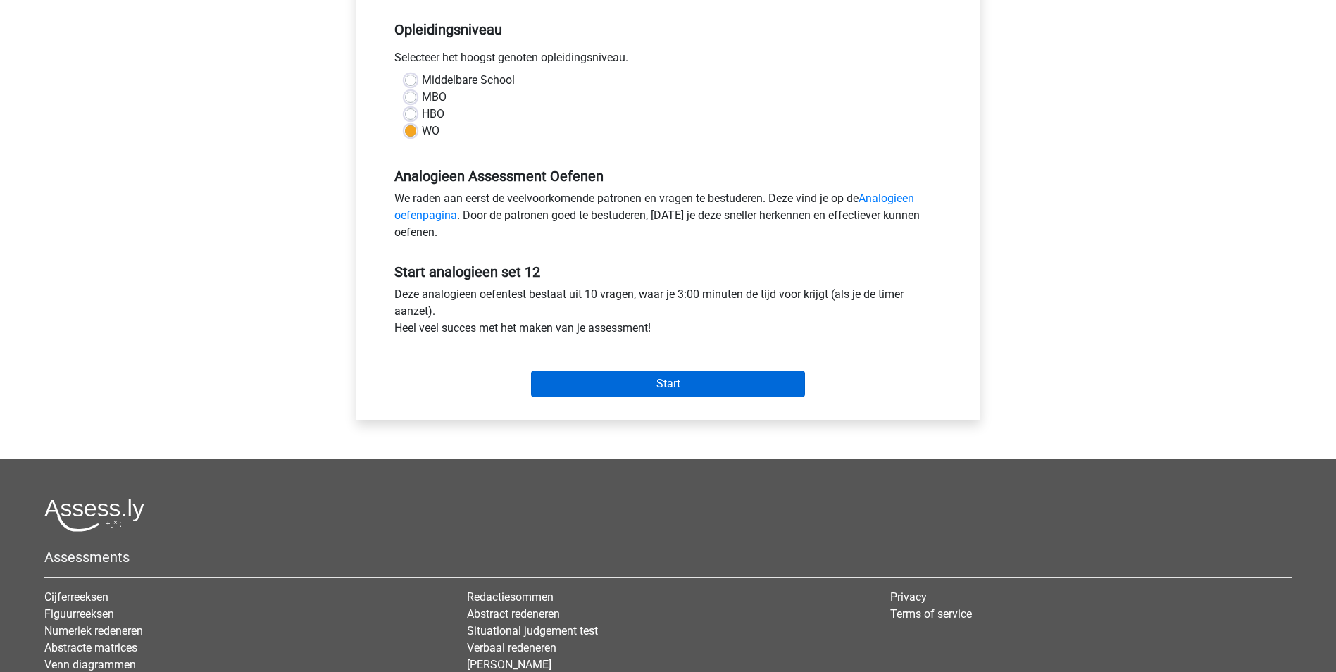 The width and height of the screenshot is (1336, 672). I want to click on a: Venn diagrammen, so click(90, 664).